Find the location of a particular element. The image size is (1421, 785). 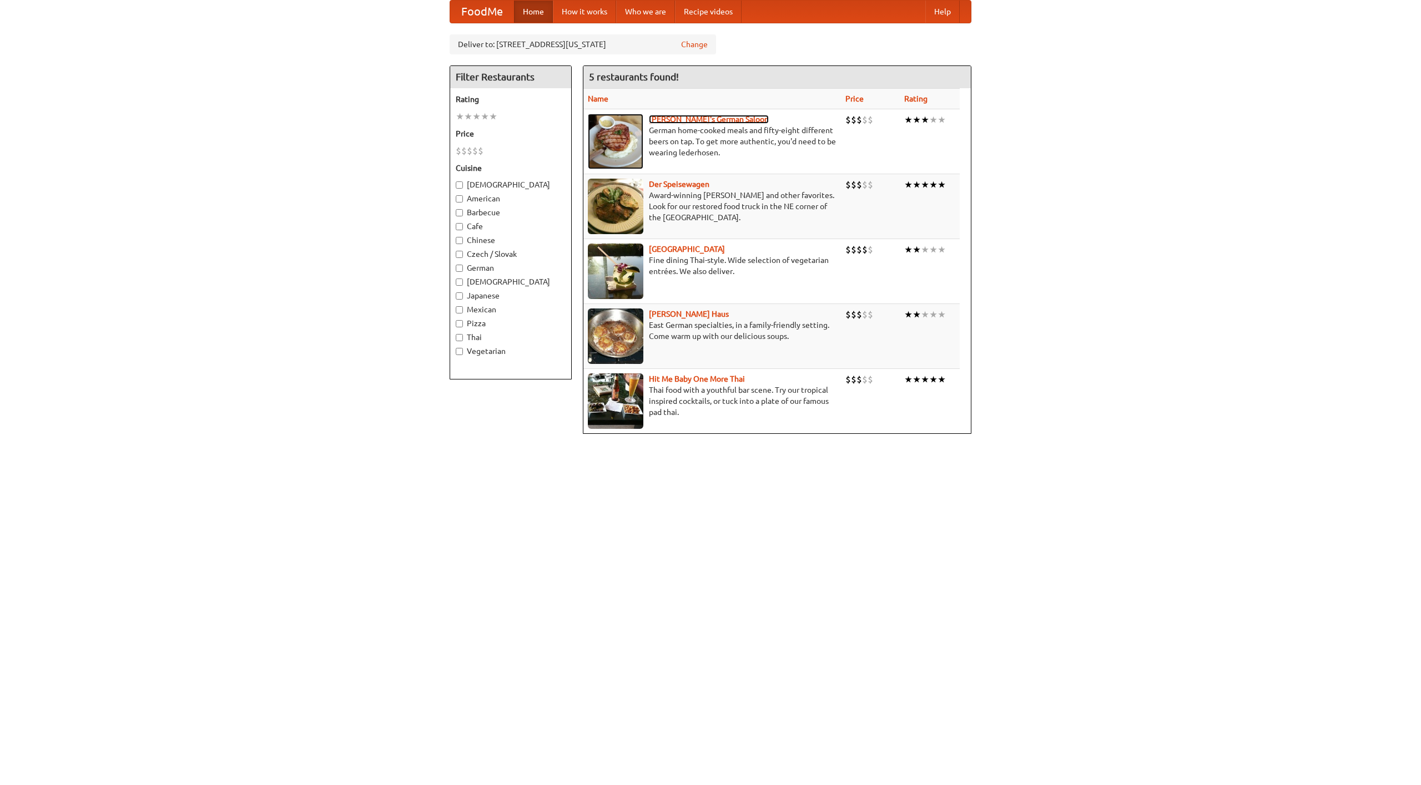

b: Hit Me Baby One More Thai is located at coordinates (697, 379).